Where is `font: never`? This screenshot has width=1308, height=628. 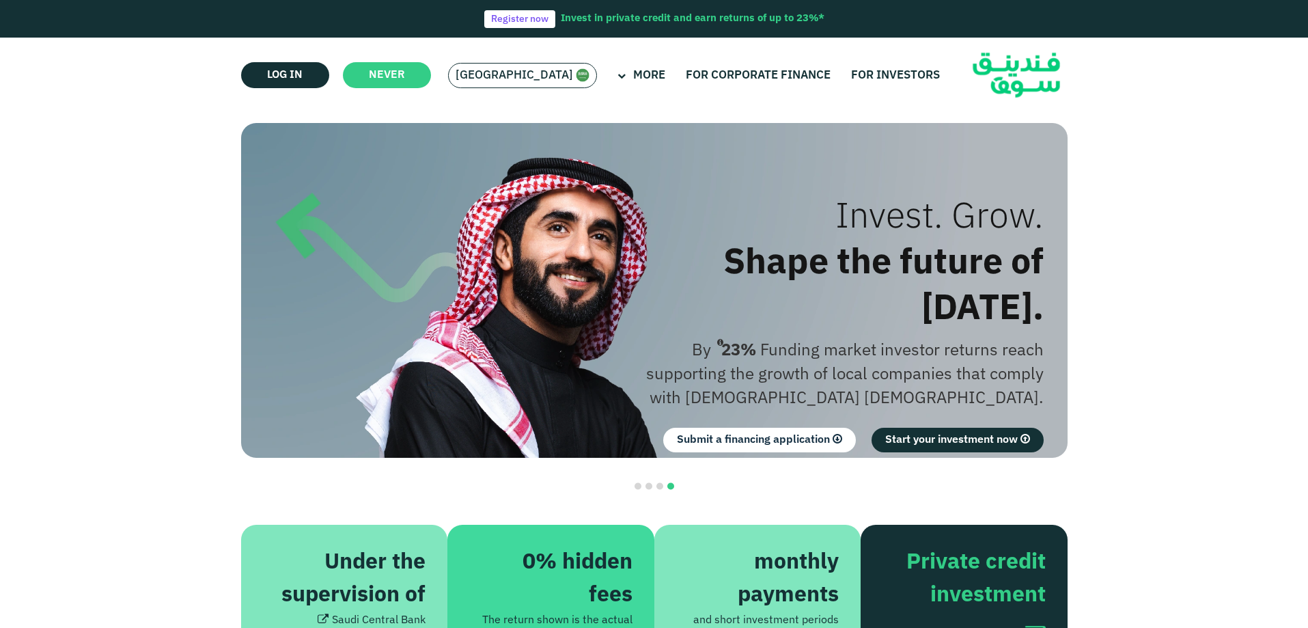 font: never is located at coordinates (387, 74).